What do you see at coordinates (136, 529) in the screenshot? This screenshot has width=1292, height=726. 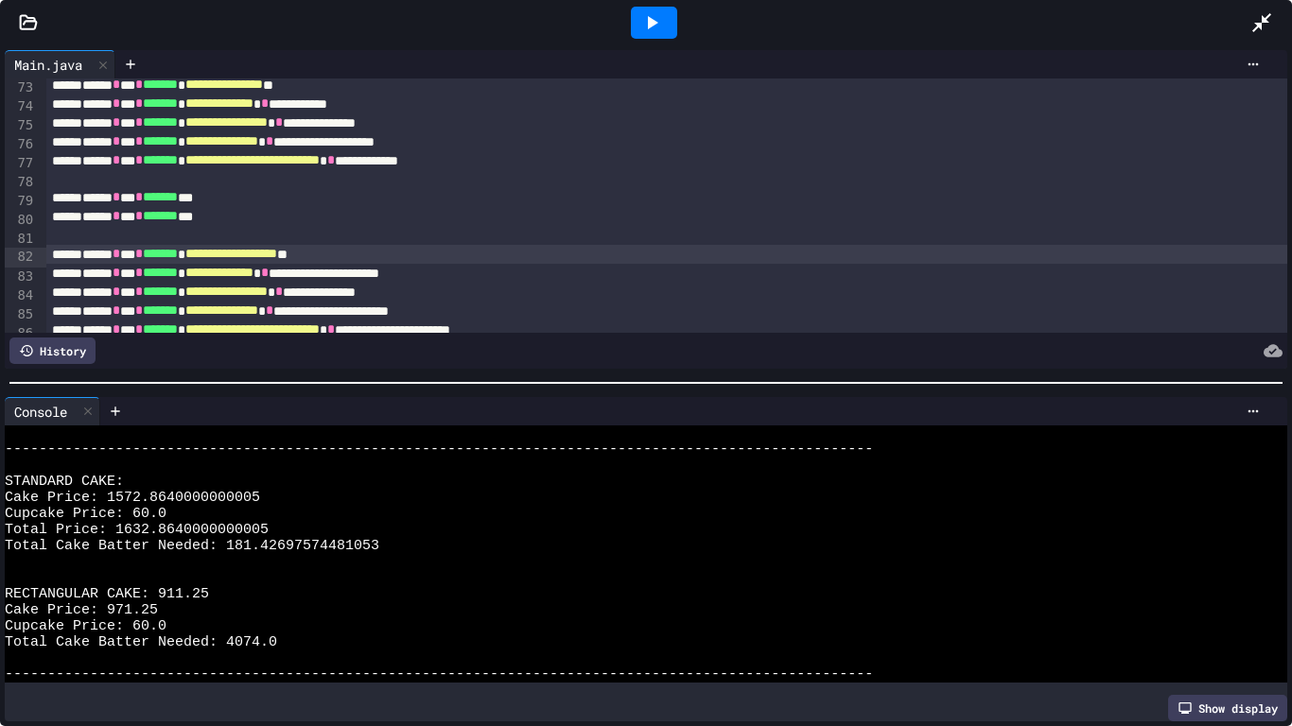 I see `span: Total Price: 1632.8640000000005` at bounding box center [136, 529].